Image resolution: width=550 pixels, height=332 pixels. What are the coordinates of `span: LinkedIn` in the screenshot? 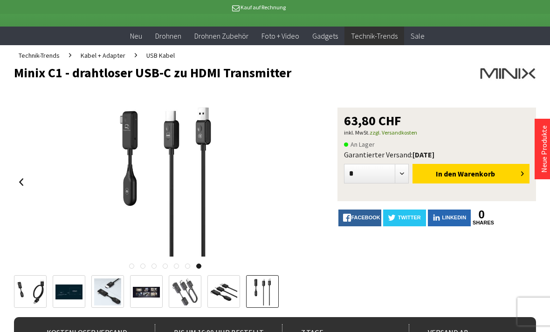 It's located at (454, 218).